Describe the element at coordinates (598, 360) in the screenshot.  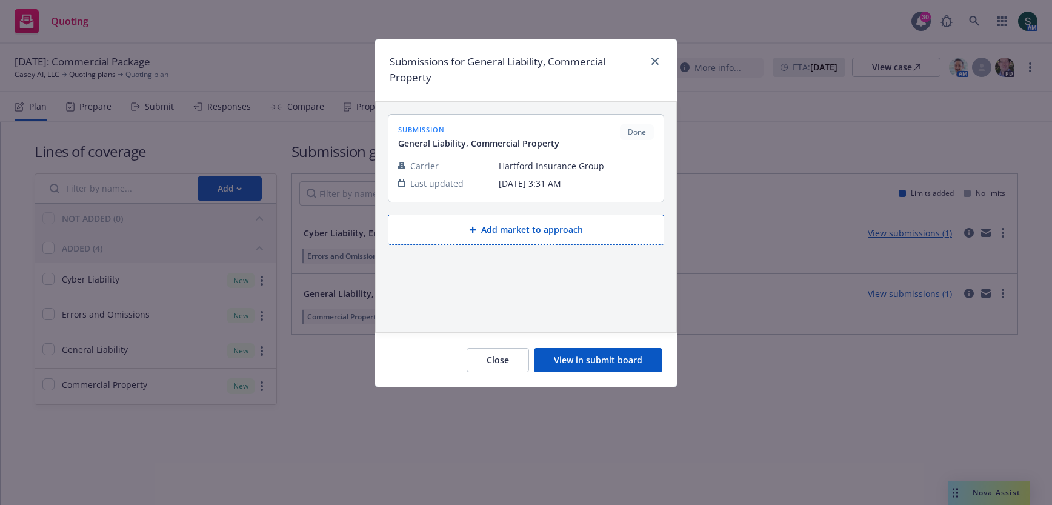
I see `button: View in submit board` at that location.